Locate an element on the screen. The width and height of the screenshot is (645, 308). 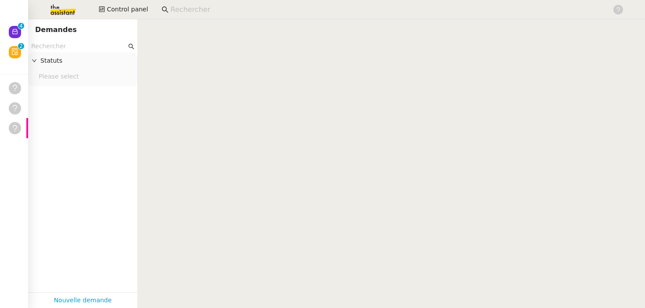
button: Control panel is located at coordinates (123, 10).